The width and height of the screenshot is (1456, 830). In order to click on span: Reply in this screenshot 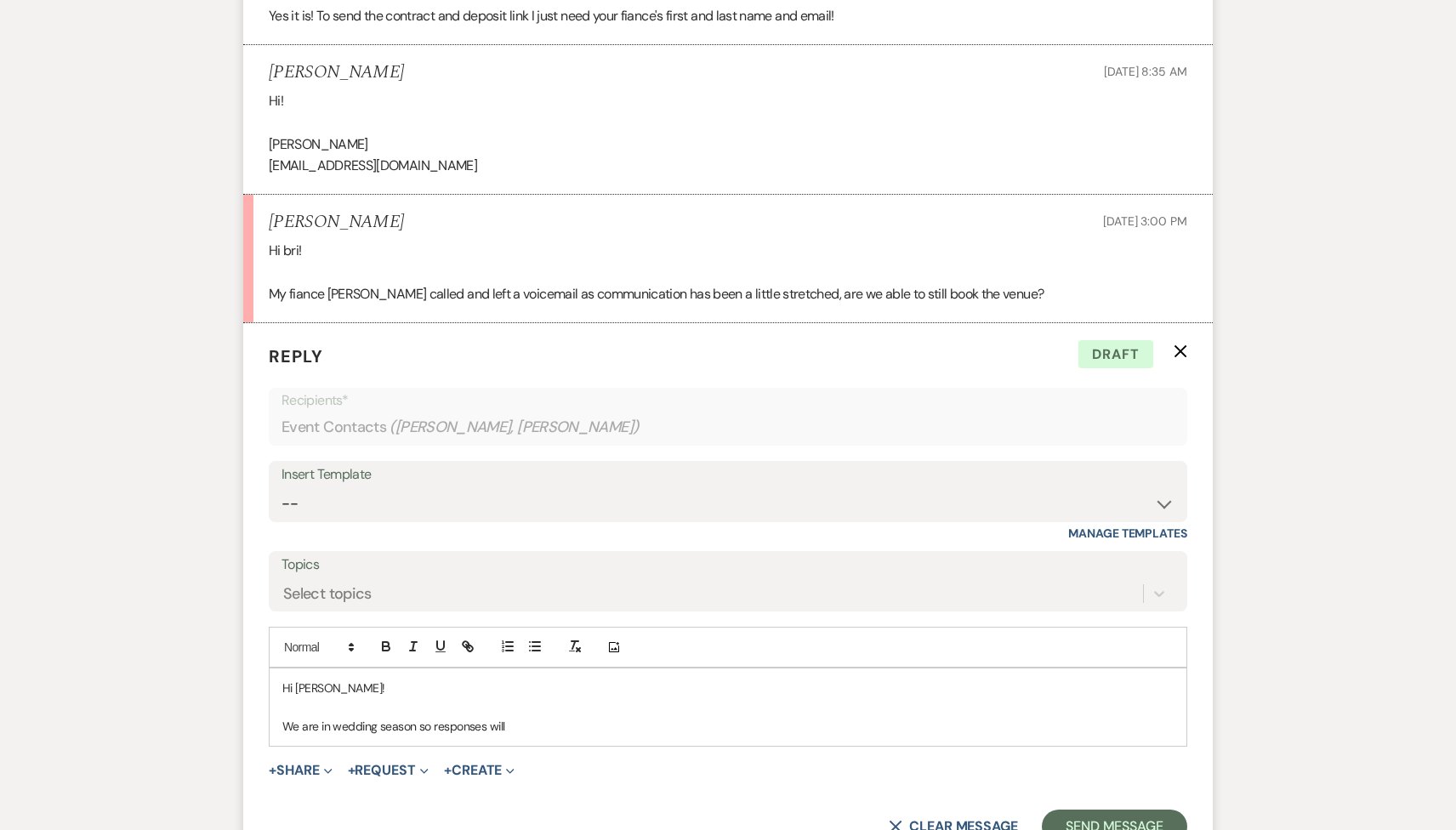, I will do `click(296, 357)`.